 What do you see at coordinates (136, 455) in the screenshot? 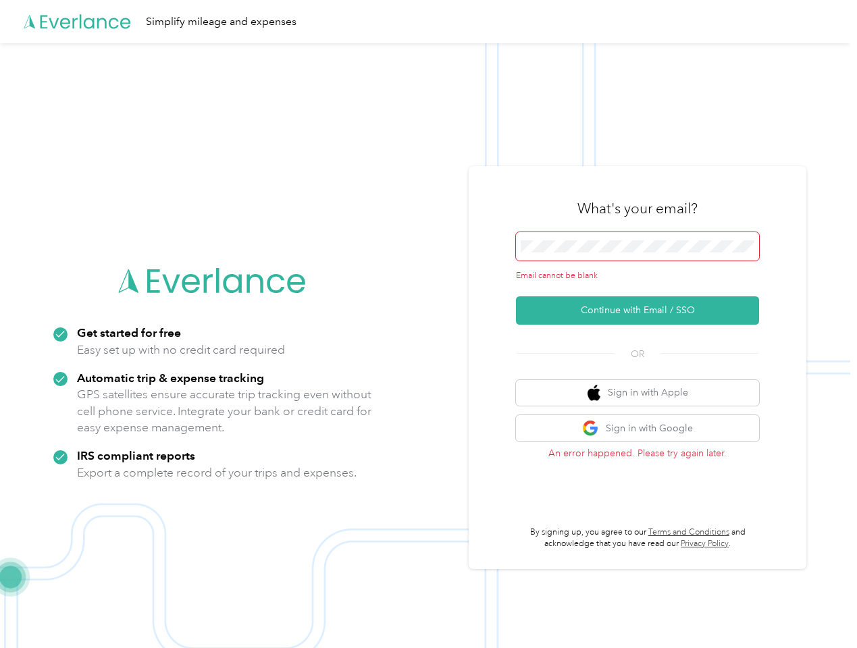
I see `strong: IRS compliant reports` at bounding box center [136, 455].